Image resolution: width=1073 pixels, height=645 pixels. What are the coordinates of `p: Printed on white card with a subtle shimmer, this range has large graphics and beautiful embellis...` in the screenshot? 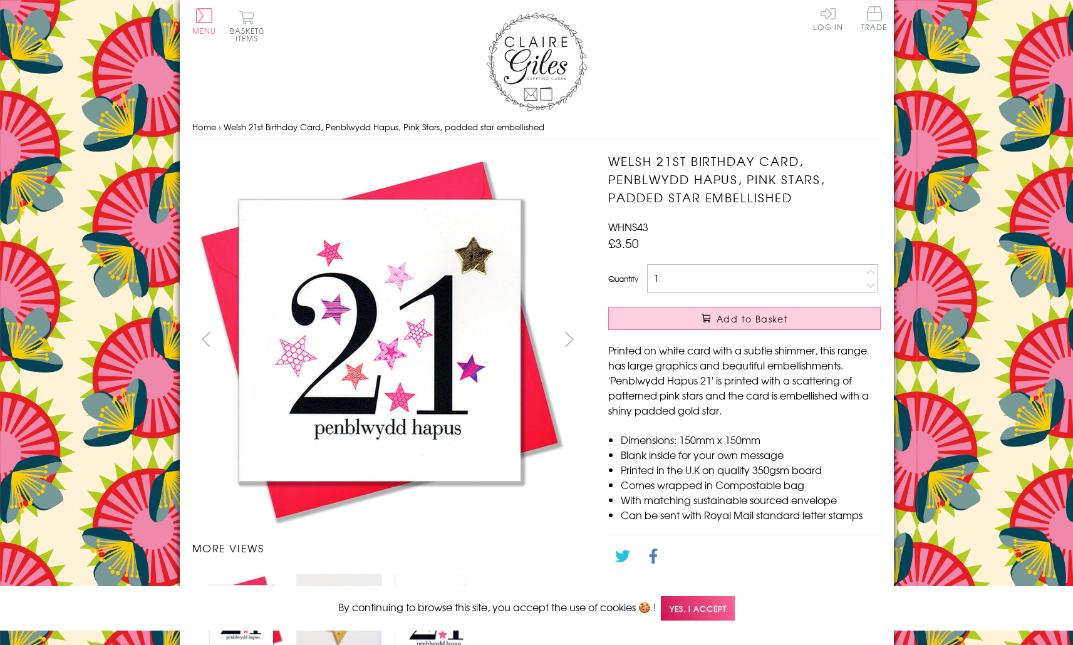 It's located at (744, 380).